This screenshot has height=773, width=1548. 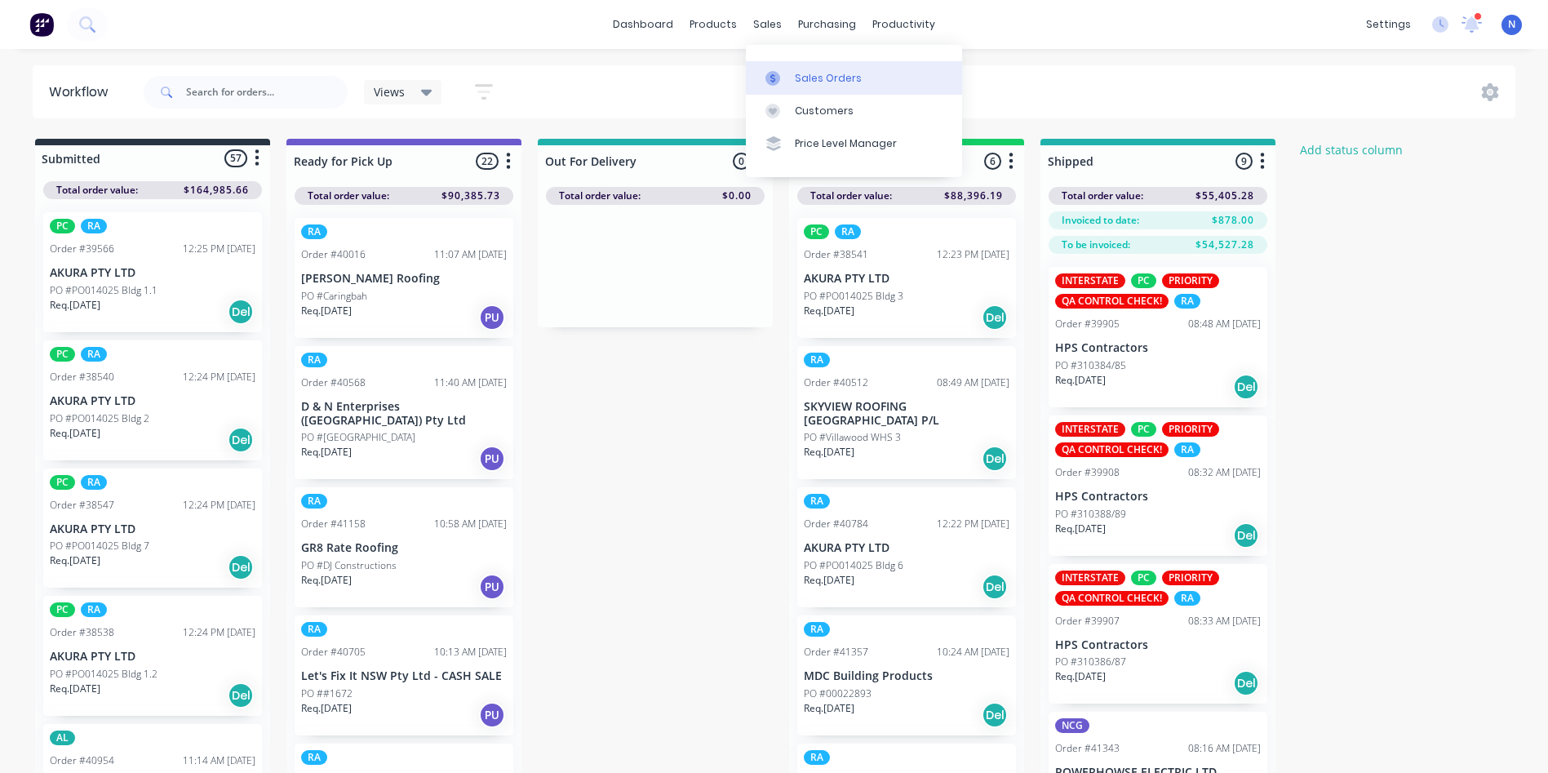 What do you see at coordinates (837, 694) in the screenshot?
I see `p: PO #00022893` at bounding box center [837, 694].